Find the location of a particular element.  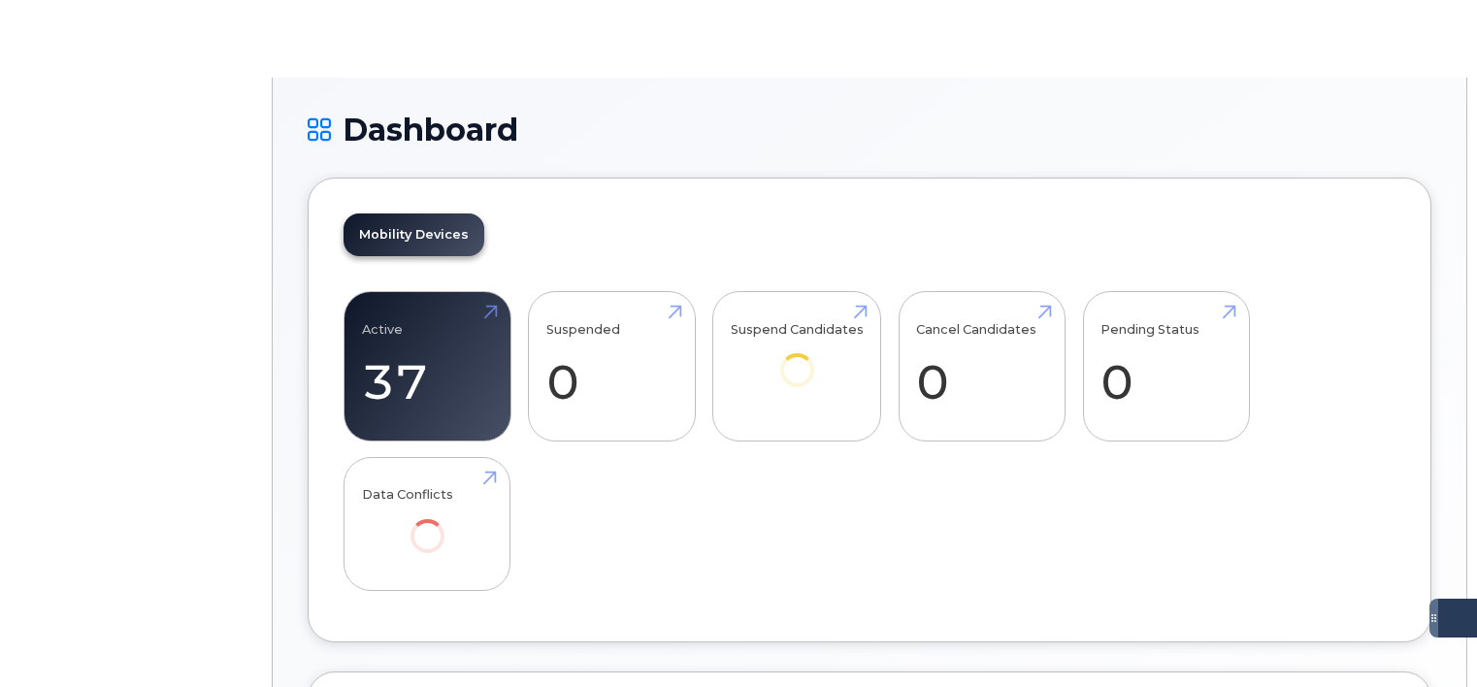

a: Suspended 0 is located at coordinates (612, 367).